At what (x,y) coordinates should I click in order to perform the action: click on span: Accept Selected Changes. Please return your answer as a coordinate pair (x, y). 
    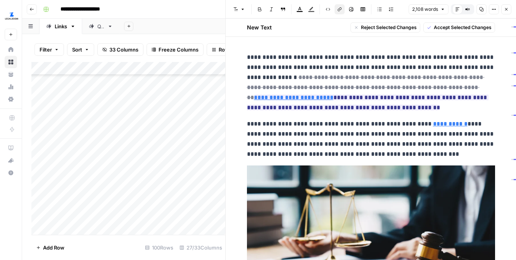
    Looking at the image, I should click on (462, 28).